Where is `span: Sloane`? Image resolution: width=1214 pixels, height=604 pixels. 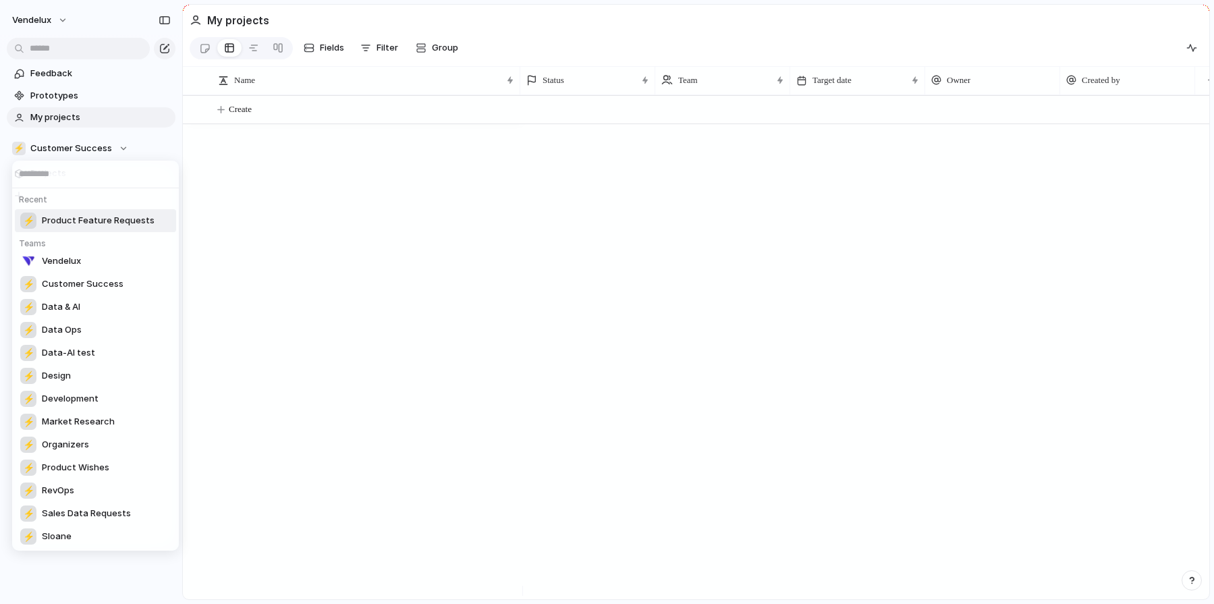
span: Sloane is located at coordinates (57, 536).